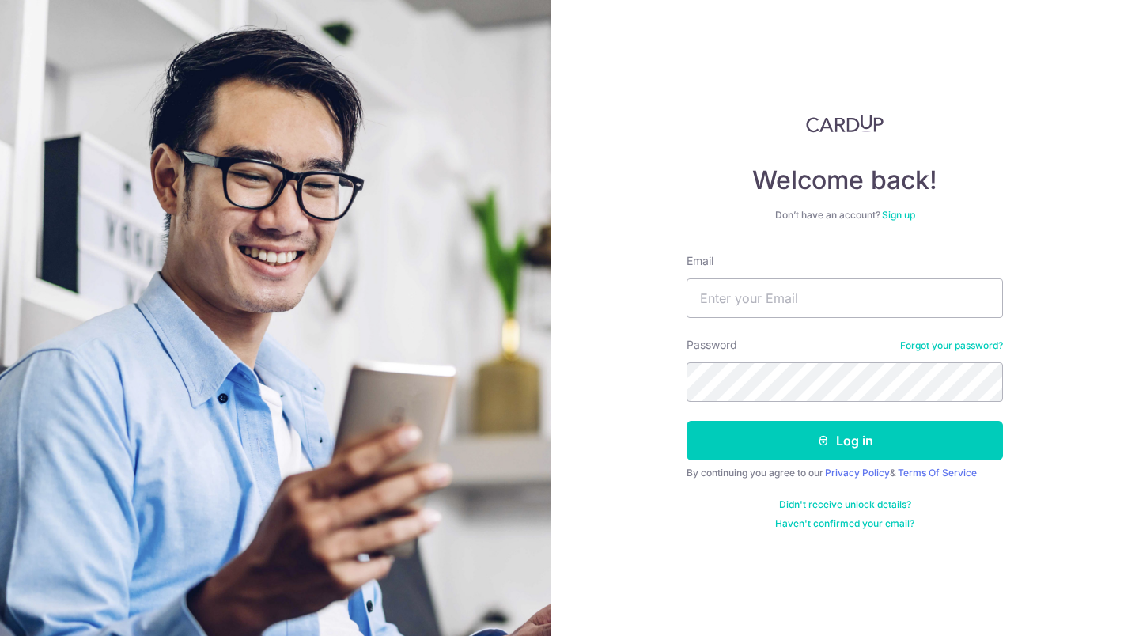 The height and width of the screenshot is (636, 1139). I want to click on div: By continuing you agree to our &, so click(845, 473).